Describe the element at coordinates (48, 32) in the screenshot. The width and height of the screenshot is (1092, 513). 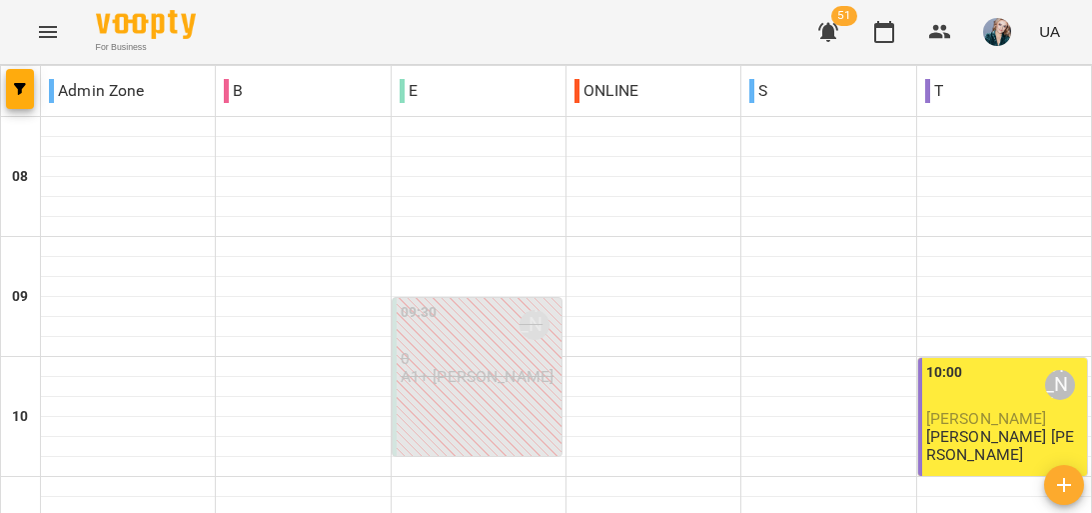
I see `button: Menu` at that location.